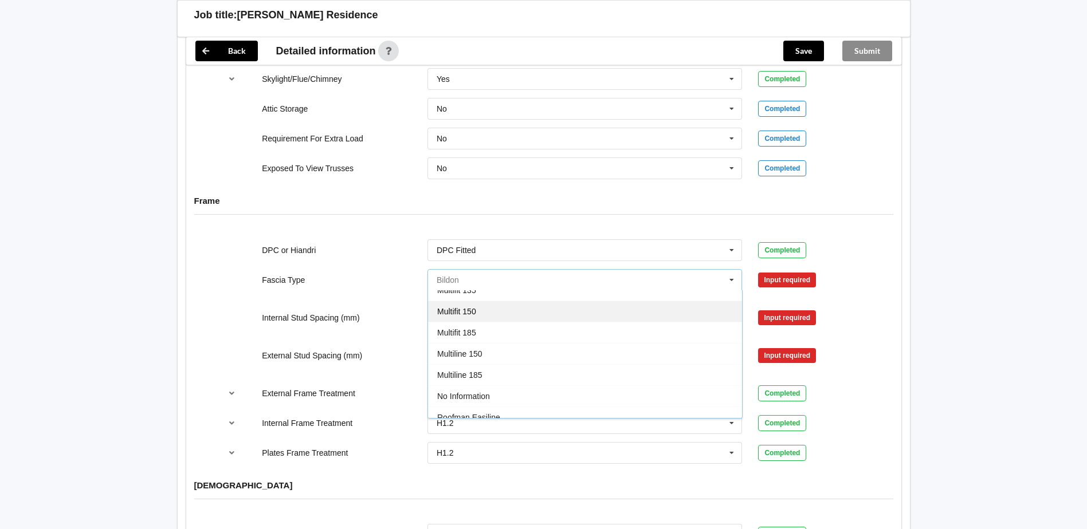  What do you see at coordinates (457, 333) in the screenshot?
I see `span: Multifit 185` at bounding box center [457, 333].